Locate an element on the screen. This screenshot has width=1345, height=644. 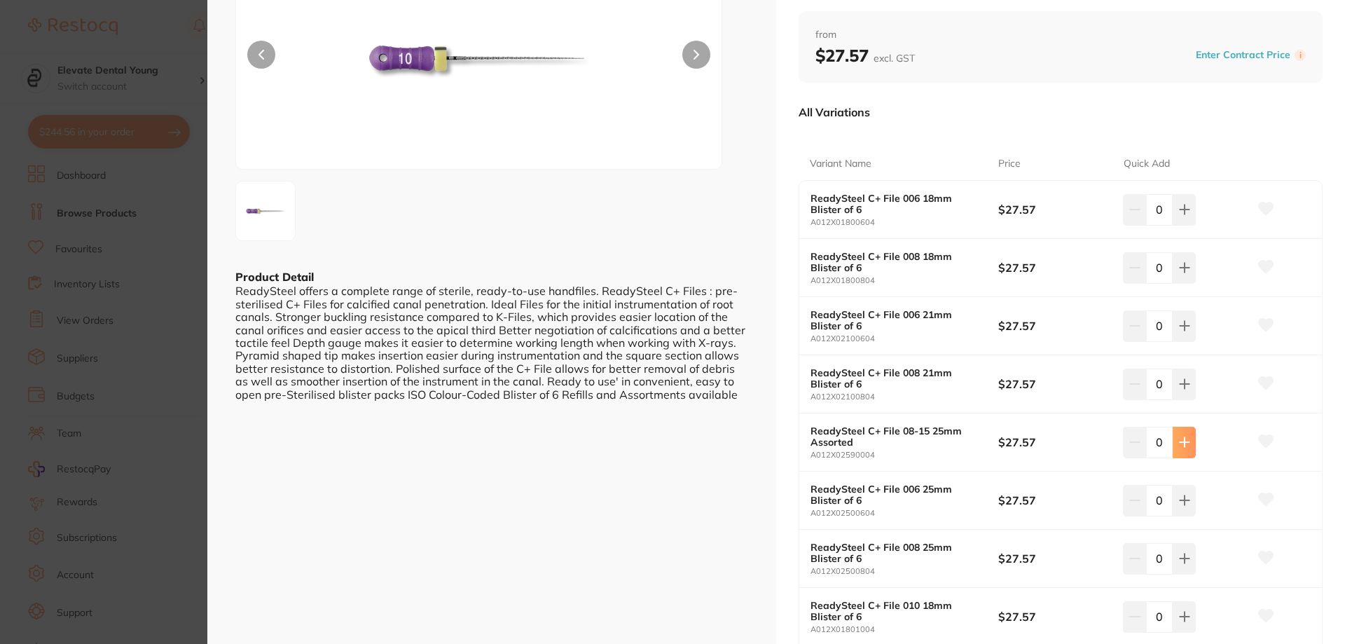
small: A012X02590004 is located at coordinates (904, 454).